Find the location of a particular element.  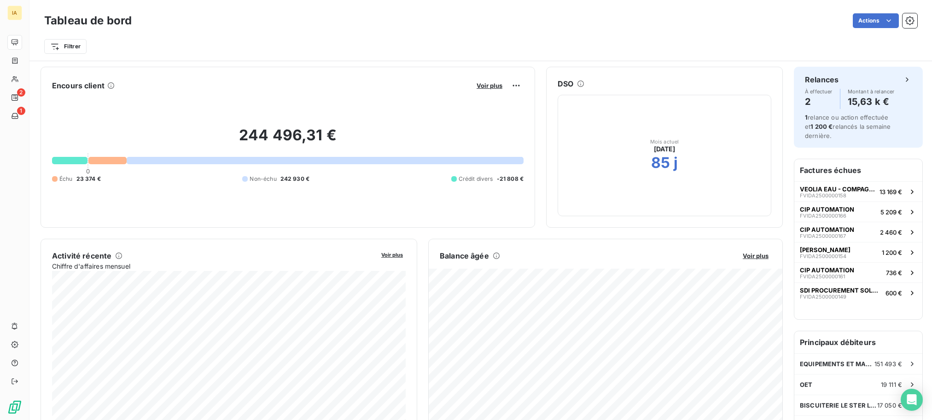

button: CIP AUTOMATIONFVIDA2500000161736 € is located at coordinates (858, 272).